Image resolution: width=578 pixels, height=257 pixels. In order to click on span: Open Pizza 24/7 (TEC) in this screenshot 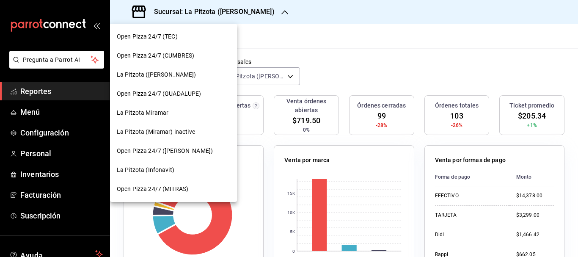, I will do `click(147, 36)`.